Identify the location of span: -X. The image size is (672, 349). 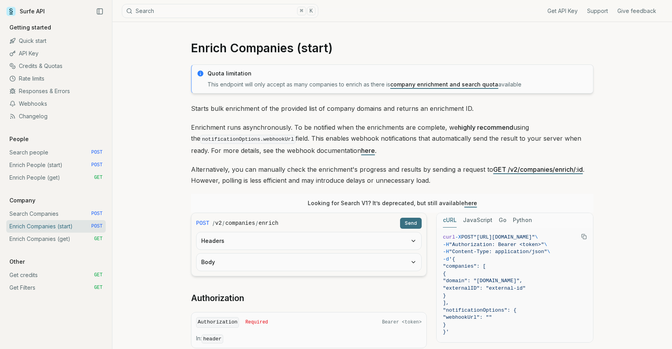
(459, 237).